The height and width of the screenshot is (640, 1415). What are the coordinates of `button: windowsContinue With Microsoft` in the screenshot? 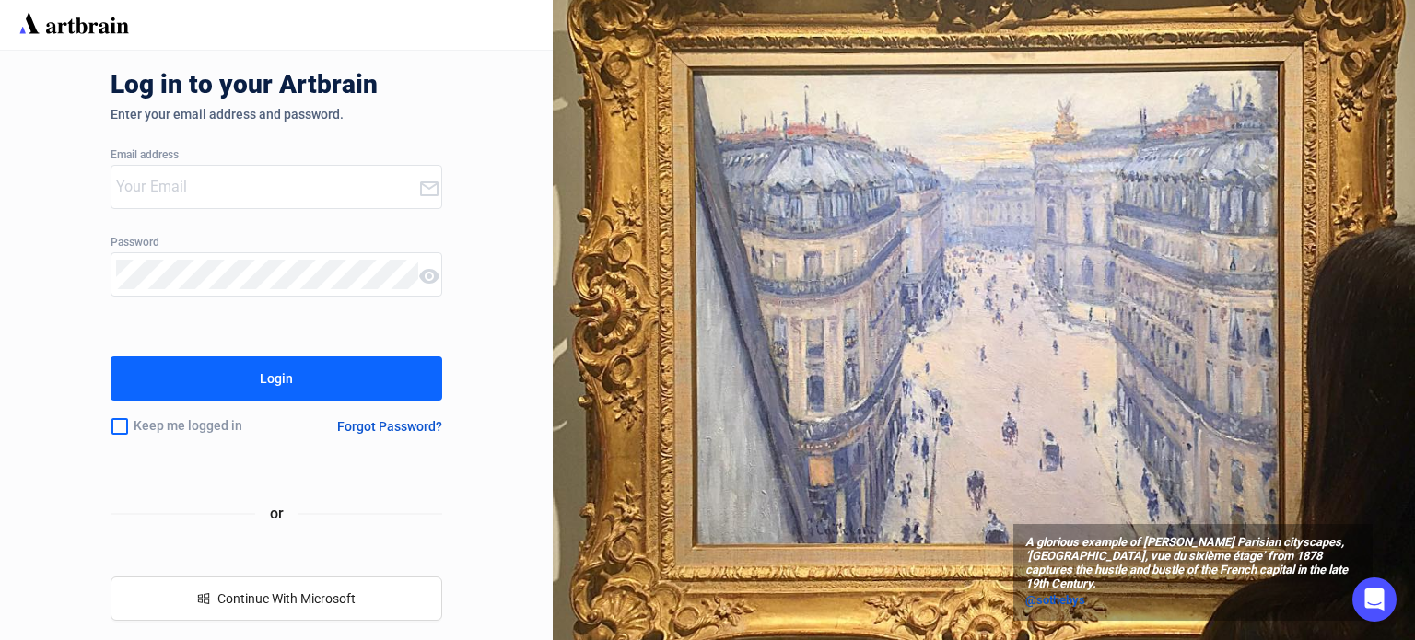 It's located at (276, 599).